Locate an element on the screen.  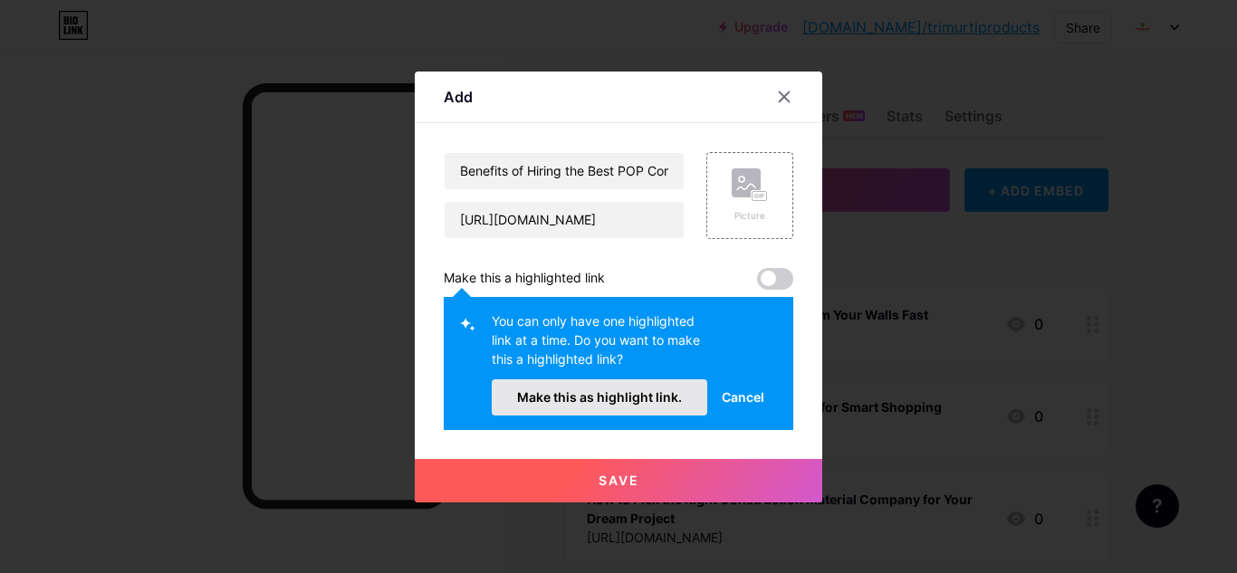
div: Make this a highlighted link is located at coordinates (524, 279).